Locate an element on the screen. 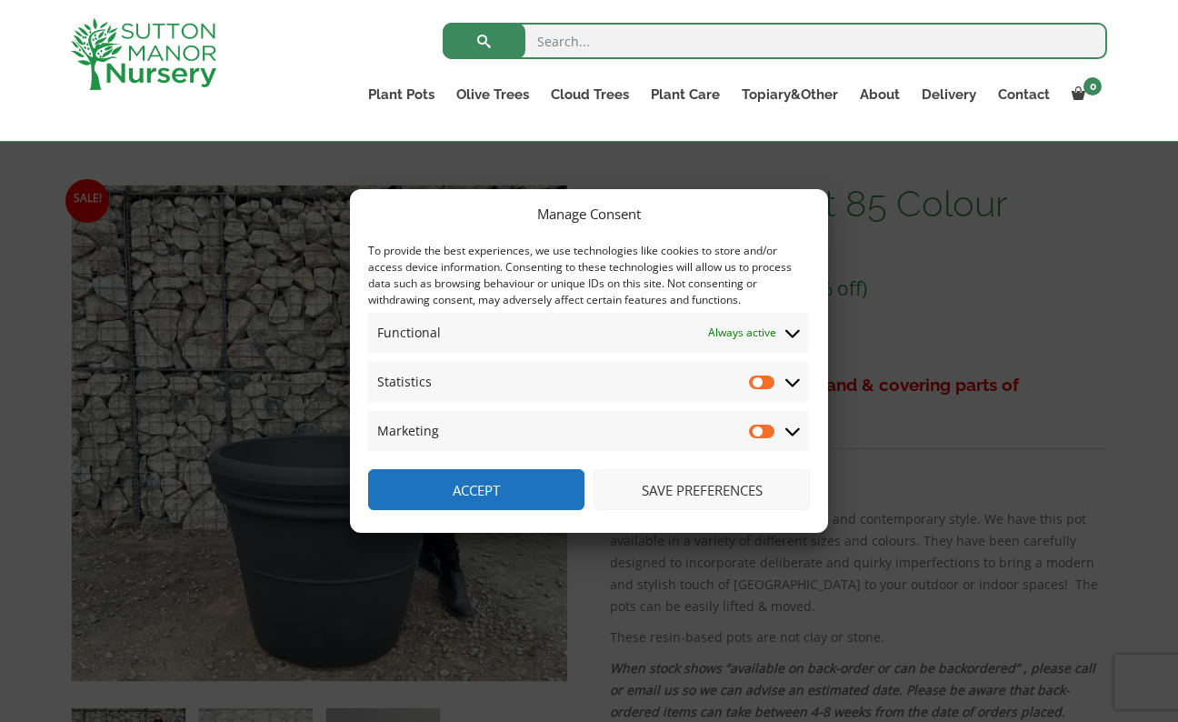 The image size is (1178, 722). a: Cloud Trees is located at coordinates (590, 95).